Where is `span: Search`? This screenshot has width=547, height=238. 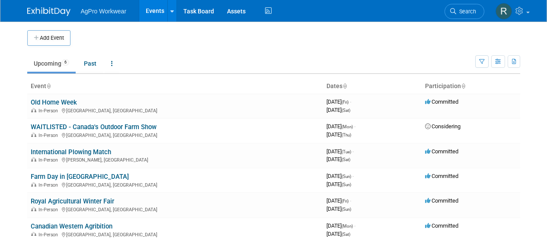
span: Search is located at coordinates (466, 11).